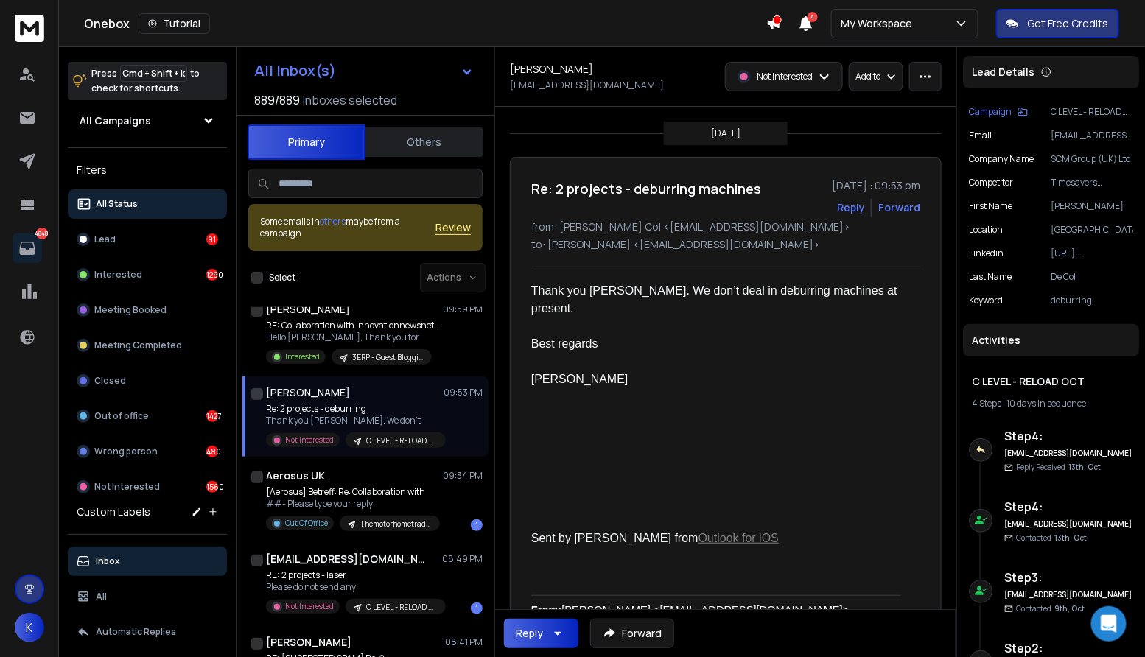  Describe the element at coordinates (632, 634) in the screenshot. I see `button: Forward` at that location.